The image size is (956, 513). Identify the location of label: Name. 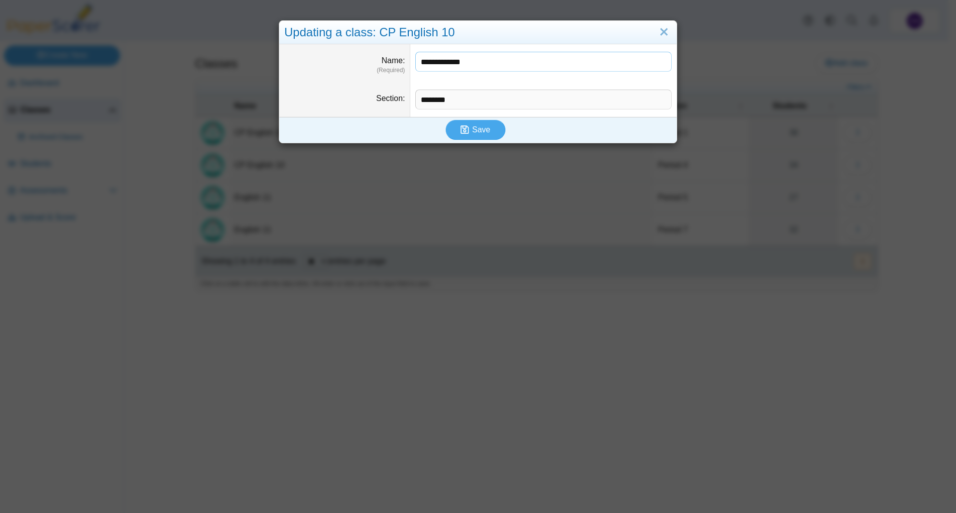
(393, 60).